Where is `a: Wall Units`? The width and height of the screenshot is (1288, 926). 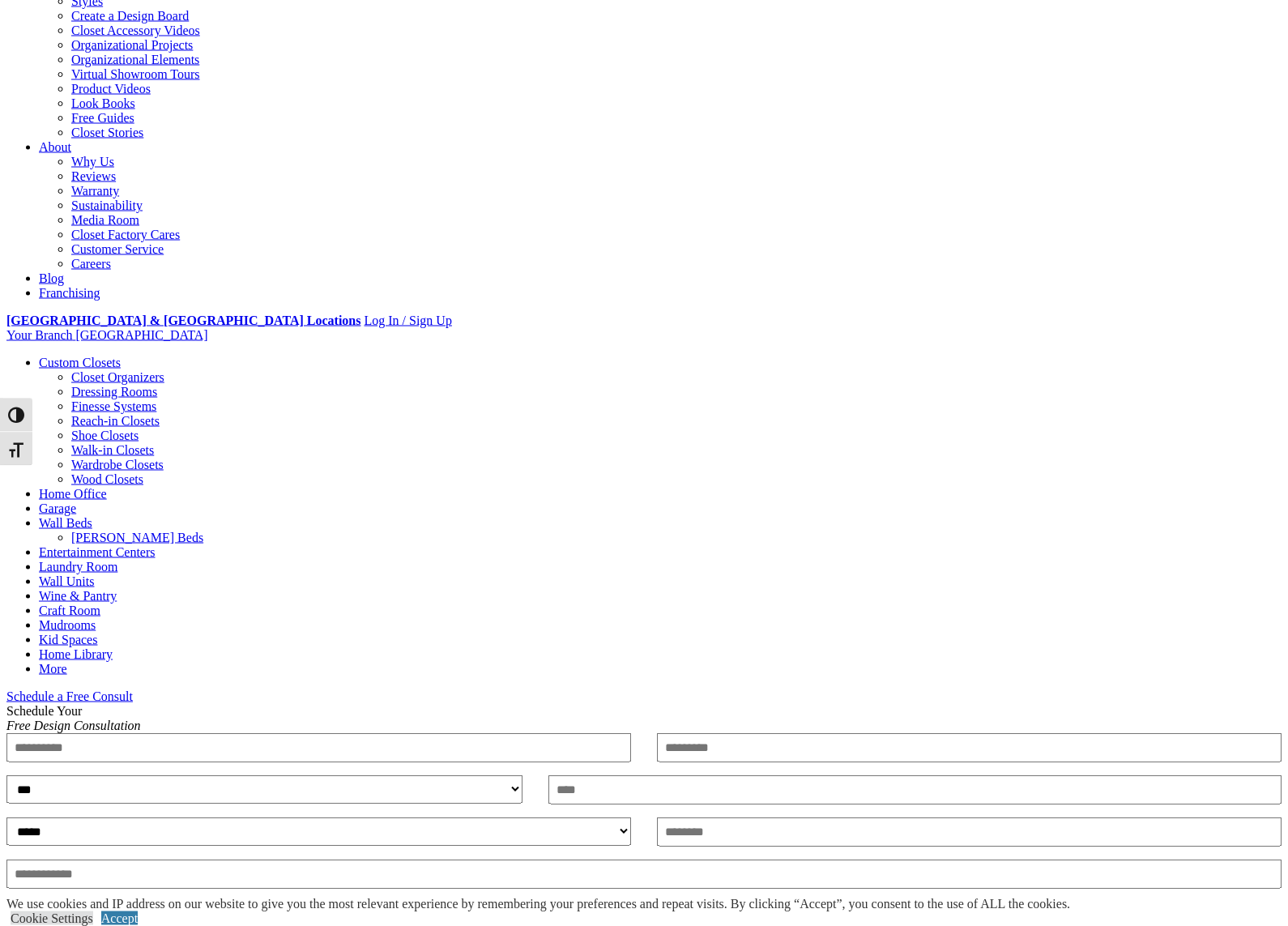
a: Wall Units is located at coordinates (67, 581).